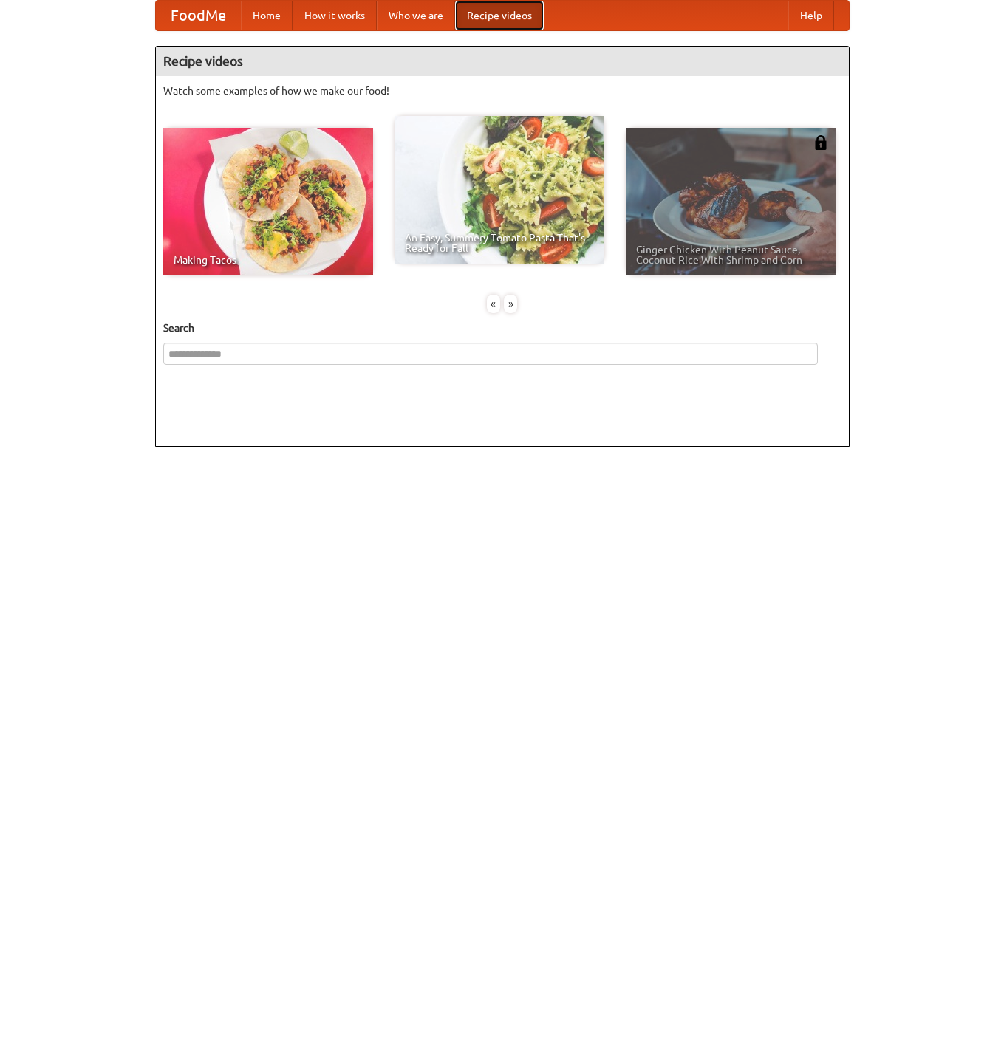 This screenshot has height=1045, width=1004. Describe the element at coordinates (821, 143) in the screenshot. I see `img: 483408.png` at that location.